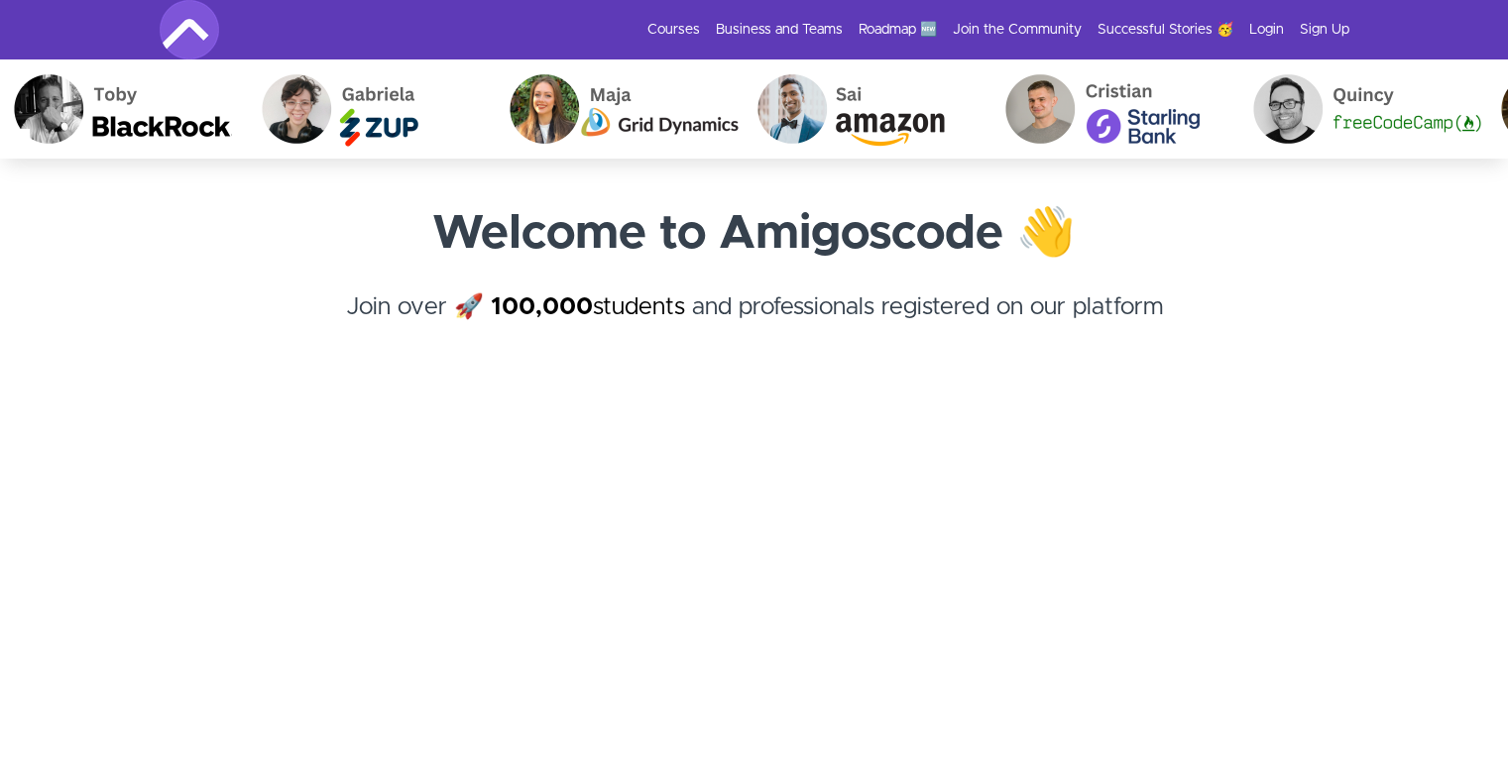 This screenshot has height=784, width=1508. I want to click on a: Business and Teams, so click(779, 30).